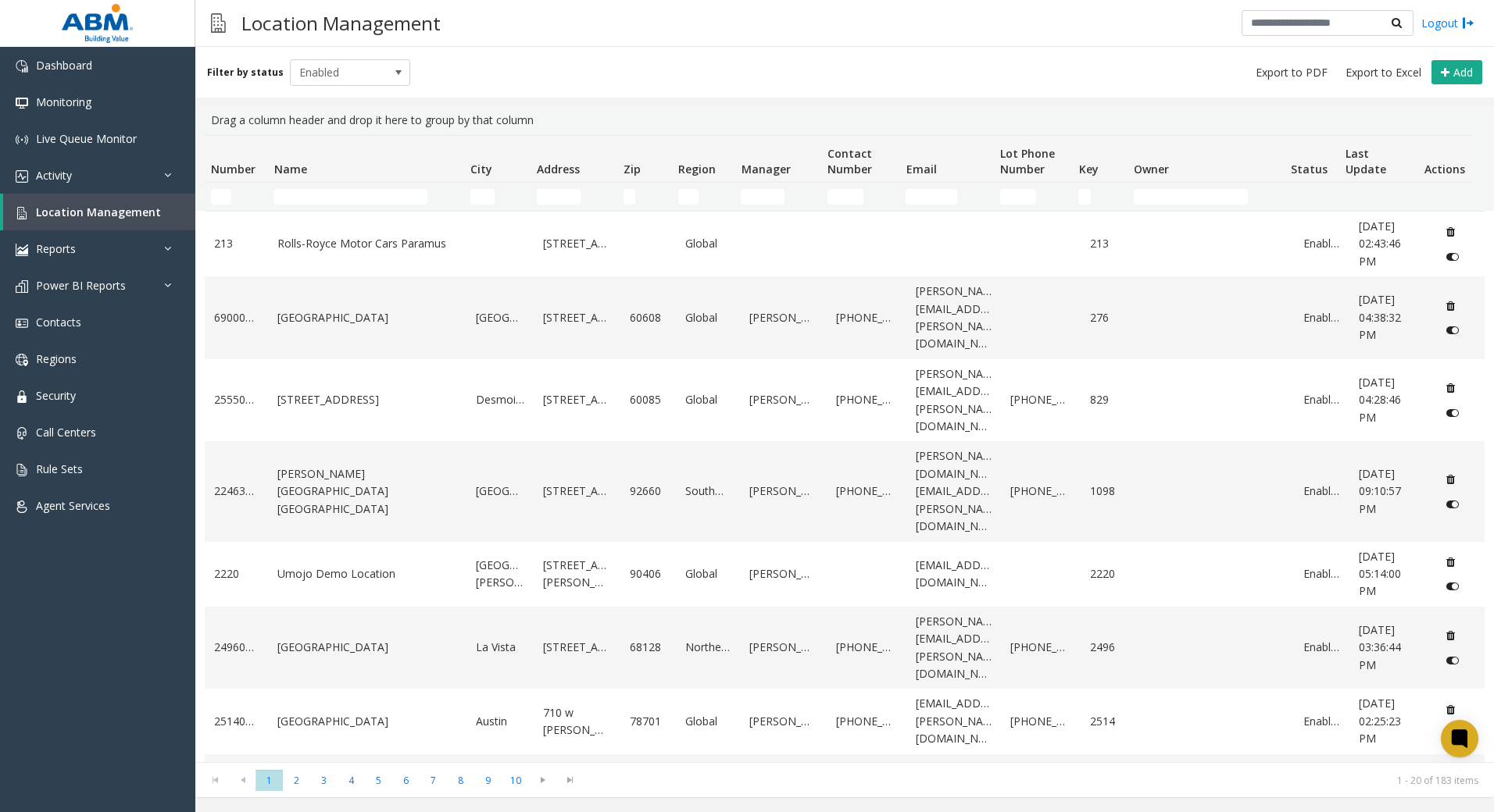  Describe the element at coordinates (218, 23) in the screenshot. I see `img: pageIcon` at that location.